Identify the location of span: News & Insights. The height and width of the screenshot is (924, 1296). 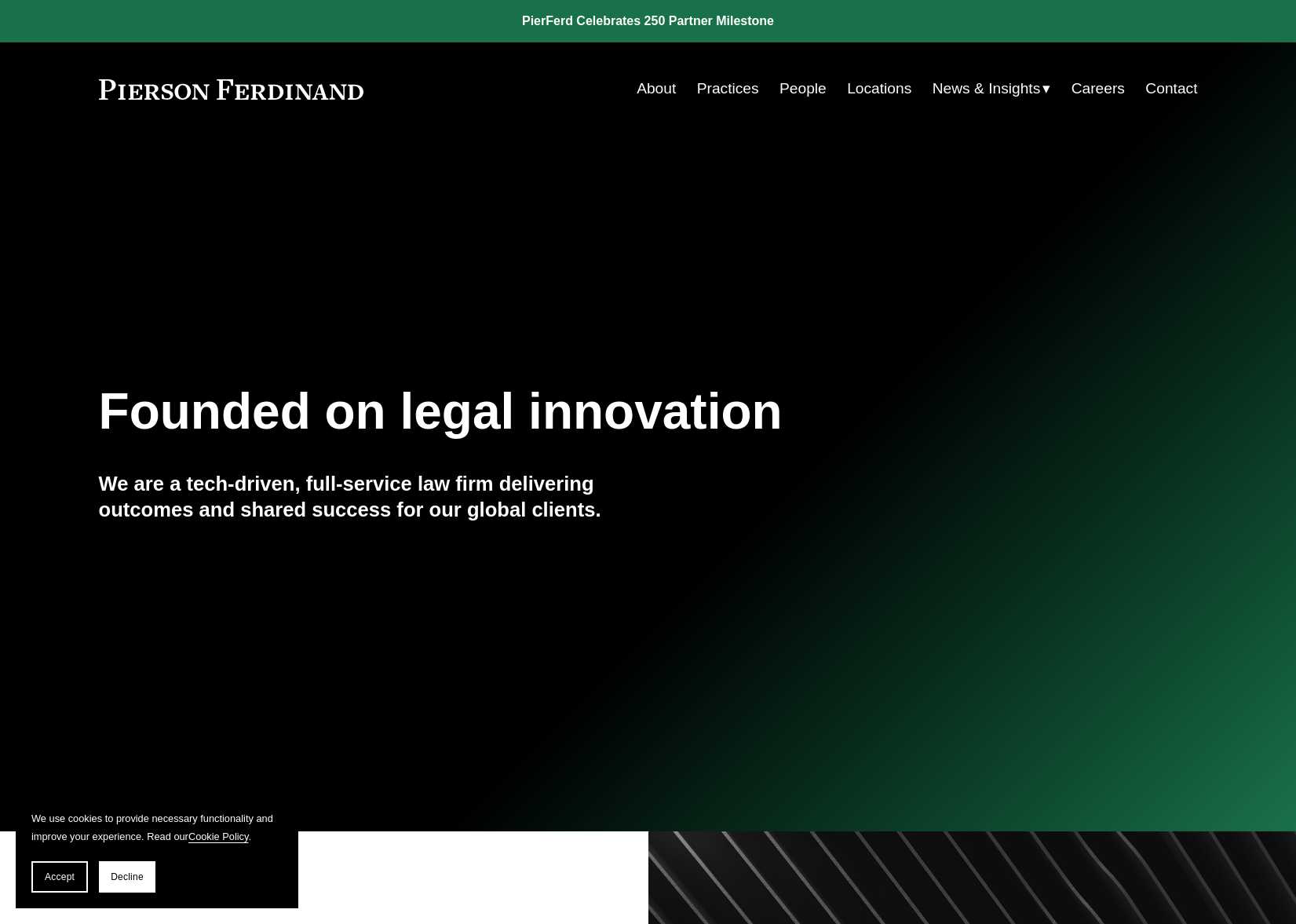
(987, 89).